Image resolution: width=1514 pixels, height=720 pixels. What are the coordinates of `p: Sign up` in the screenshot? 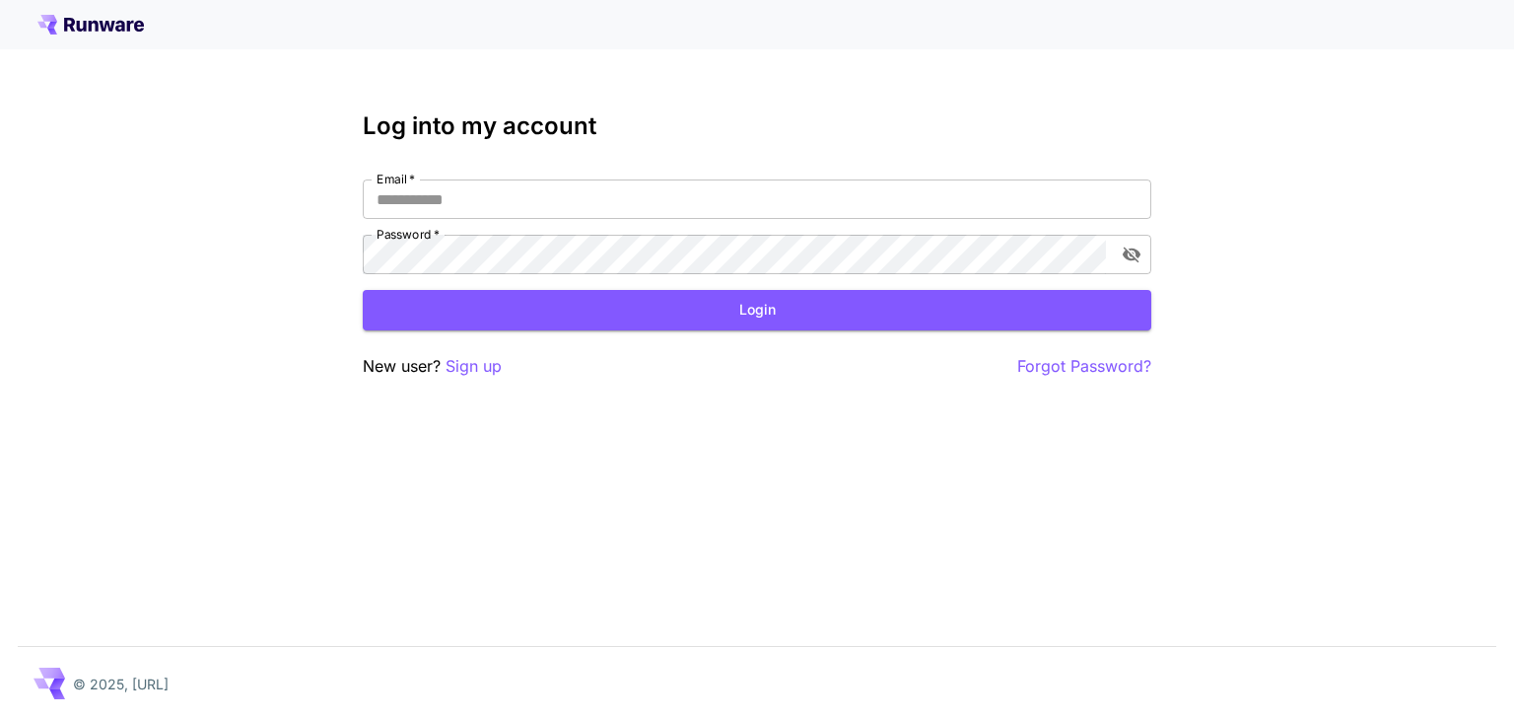 It's located at (473, 366).